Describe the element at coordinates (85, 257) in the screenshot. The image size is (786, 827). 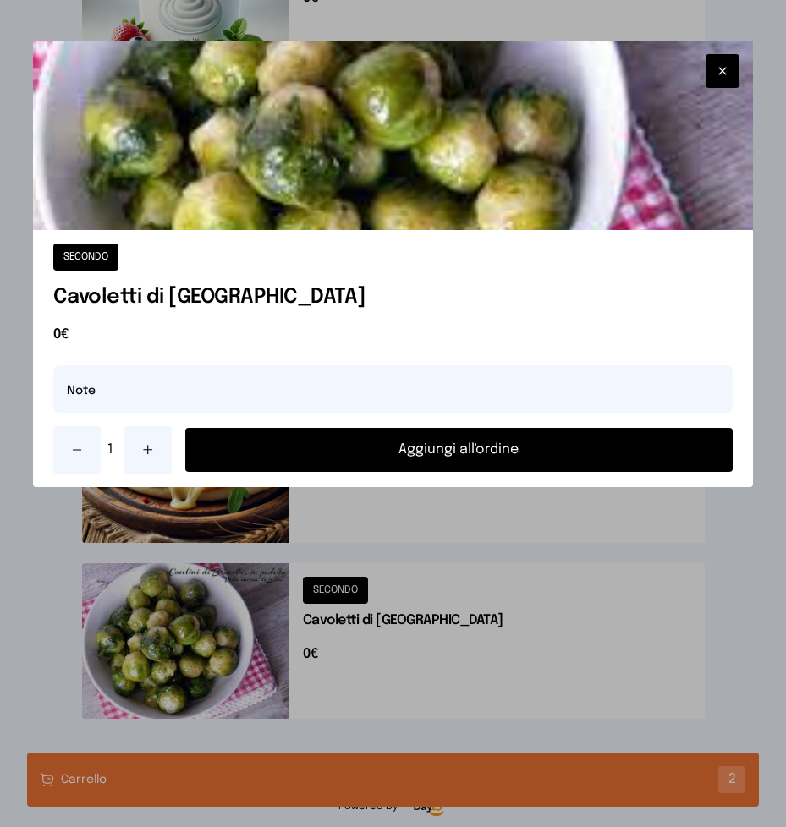
I see `button: SECONDO` at that location.